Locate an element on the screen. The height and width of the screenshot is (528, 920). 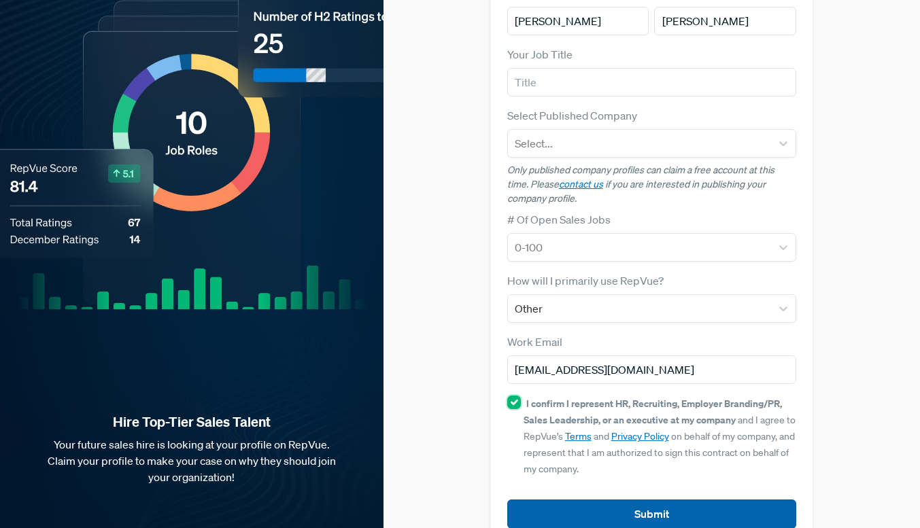
p: Your future sales hire is looking at your profile on RepVue. Claim your profile to make your case... is located at coordinates (192, 461).